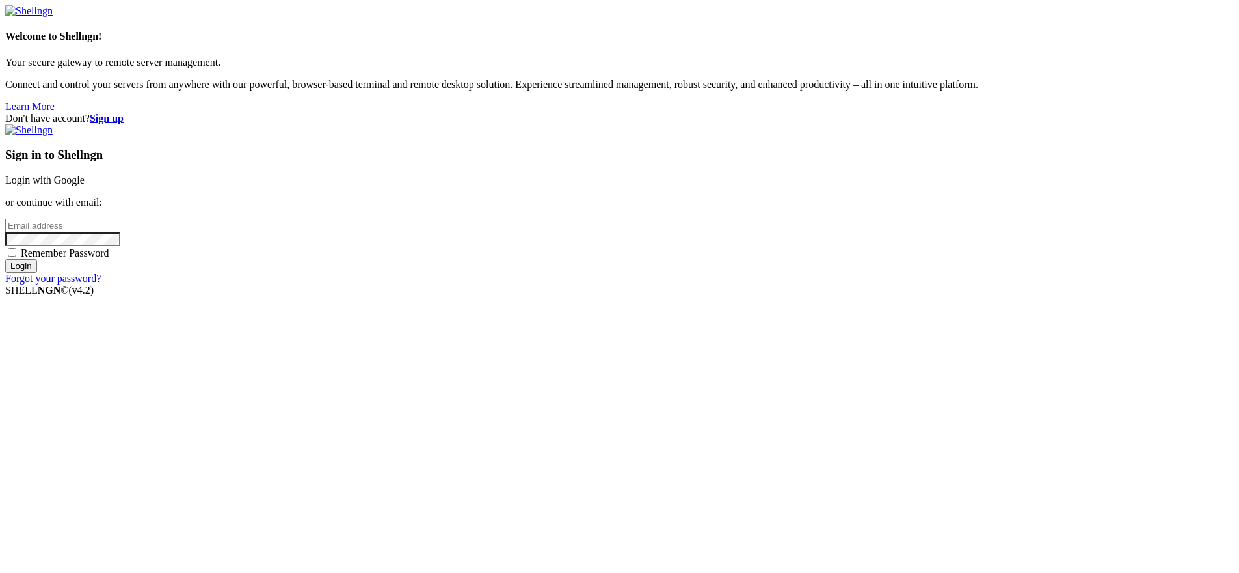 The image size is (1239, 573). Describe the element at coordinates (49, 290) in the screenshot. I see `b: NGN` at that location.